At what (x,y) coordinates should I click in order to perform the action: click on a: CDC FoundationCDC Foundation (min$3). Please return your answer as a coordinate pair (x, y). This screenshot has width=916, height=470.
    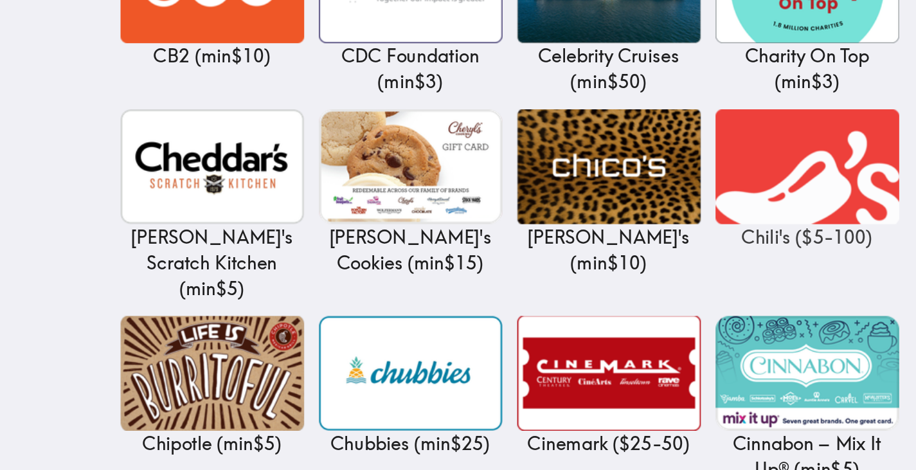
    Looking at the image, I should click on (445, 148).